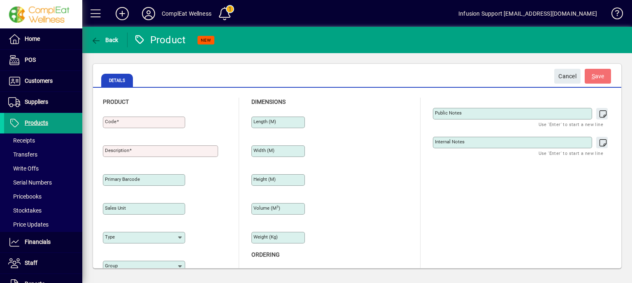 The height and width of the screenshot is (283, 632). What do you see at coordinates (265, 237) in the screenshot?
I see `mat-label: Weight (Kg)` at bounding box center [265, 237].